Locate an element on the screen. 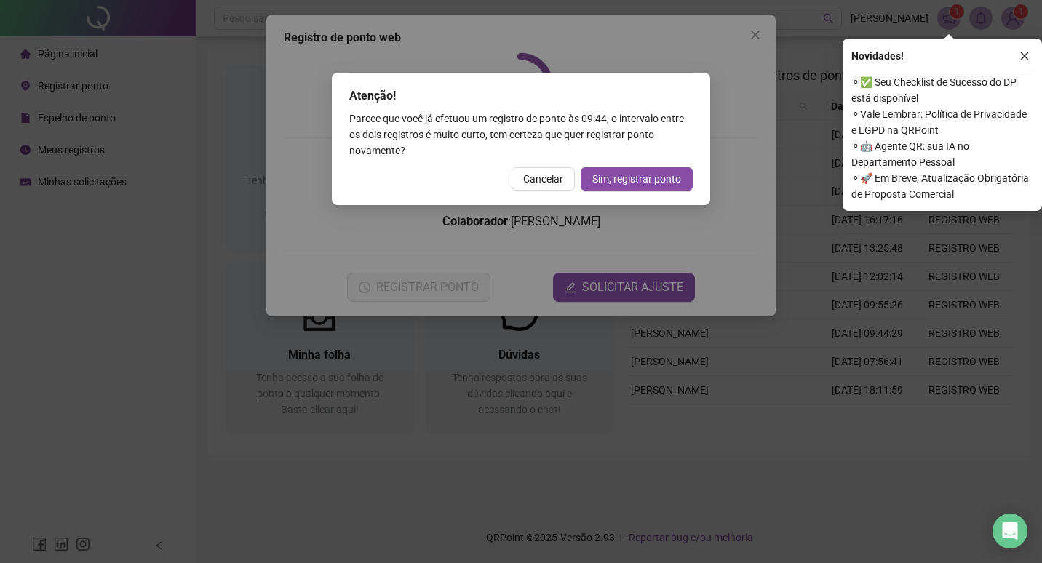 This screenshot has height=563, width=1042. span: ⚬ 🚀 Em Breve, Atualização Obrigatória de Proposta Comercial is located at coordinates (943, 186).